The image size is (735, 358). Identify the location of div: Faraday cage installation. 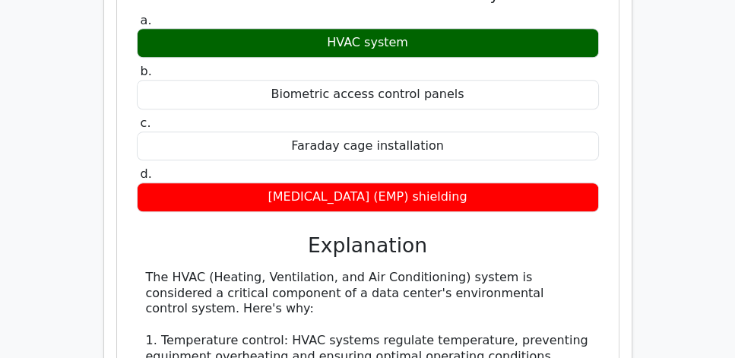
(368, 146).